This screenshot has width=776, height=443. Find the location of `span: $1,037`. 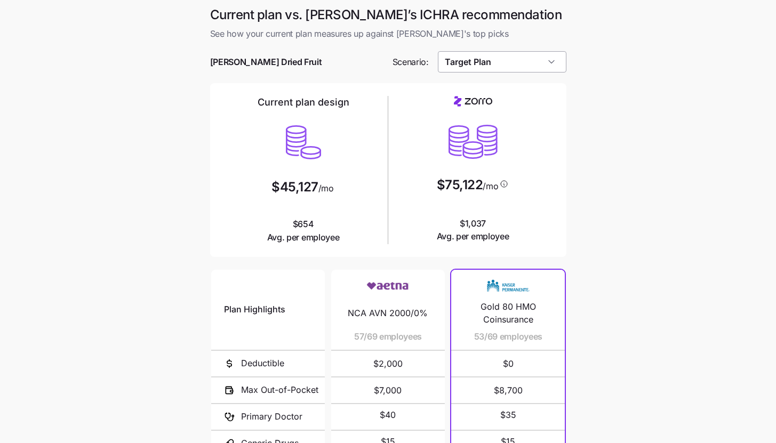

span: $1,037 is located at coordinates (473, 231).